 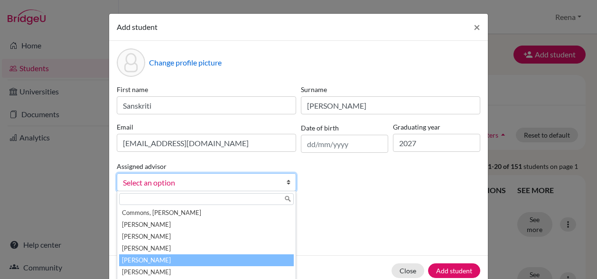 I want to click on button: Add student, so click(x=454, y=271).